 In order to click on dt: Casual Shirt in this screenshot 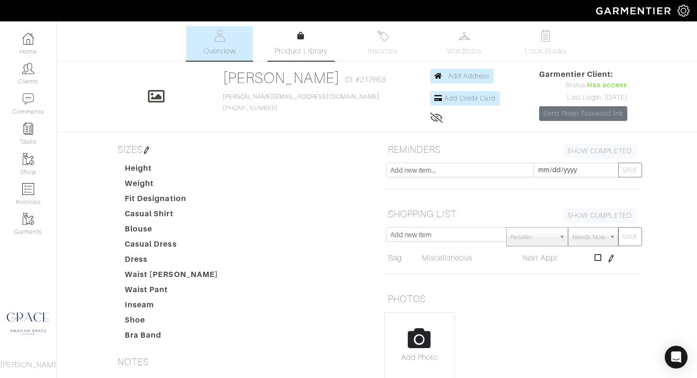, I will do `click(172, 216)`.